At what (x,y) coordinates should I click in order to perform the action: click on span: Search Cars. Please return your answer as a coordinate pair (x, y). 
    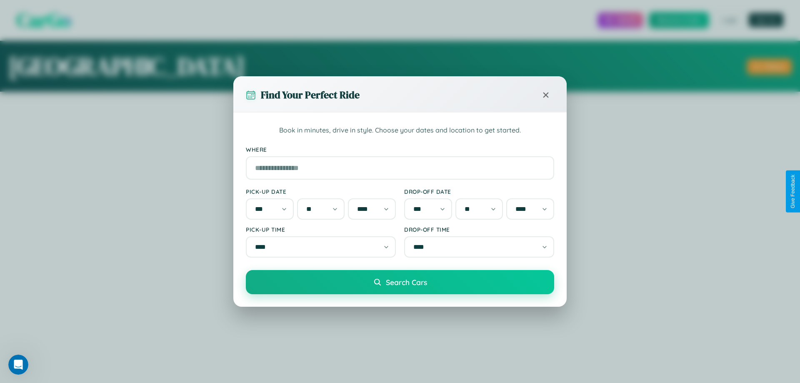
    Looking at the image, I should click on (406, 282).